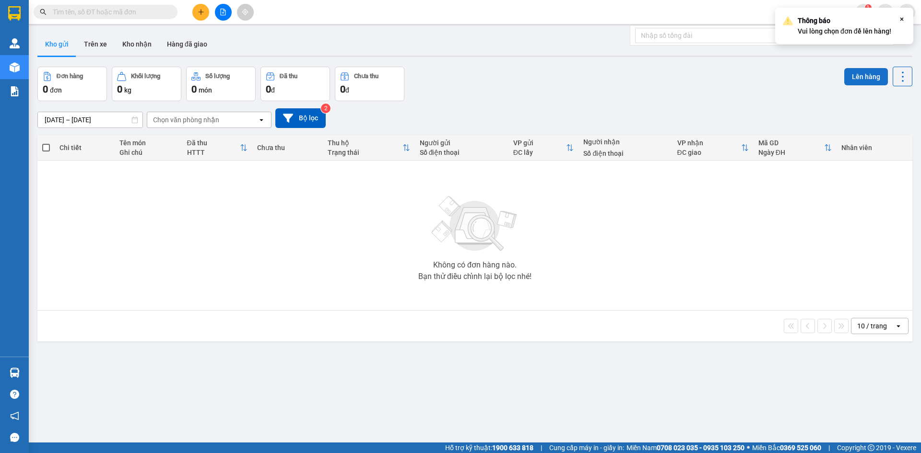 This screenshot has height=453, width=921. I want to click on span: question-circle, so click(14, 394).